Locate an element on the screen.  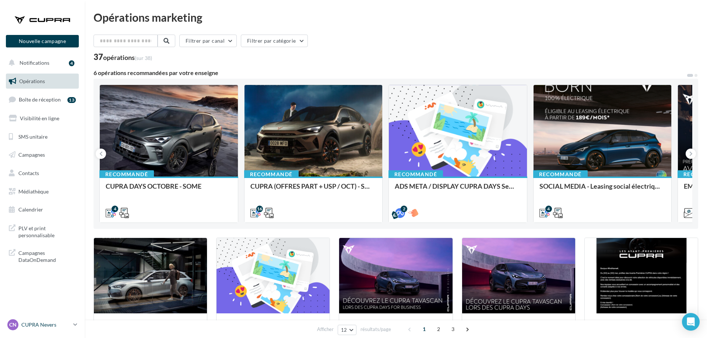
div: CUPRA DAYS Octobre 2025 is located at coordinates (273, 327).